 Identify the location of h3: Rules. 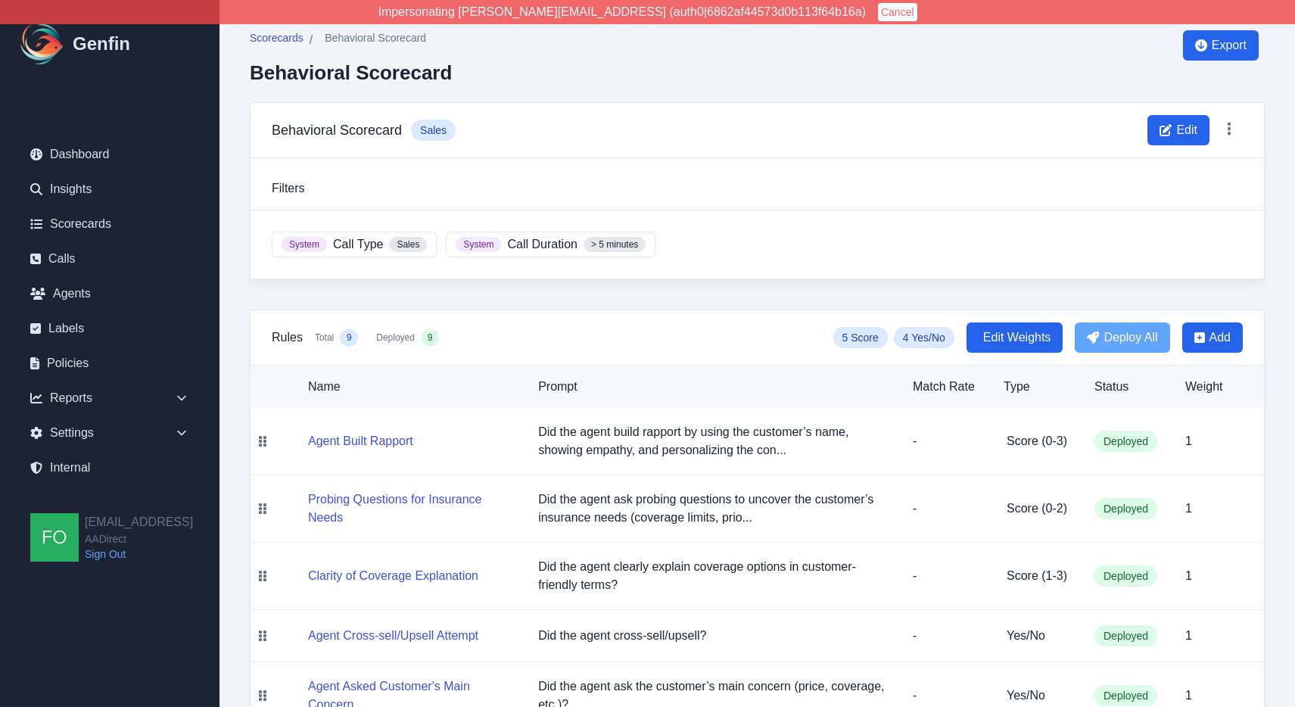
(287, 338).